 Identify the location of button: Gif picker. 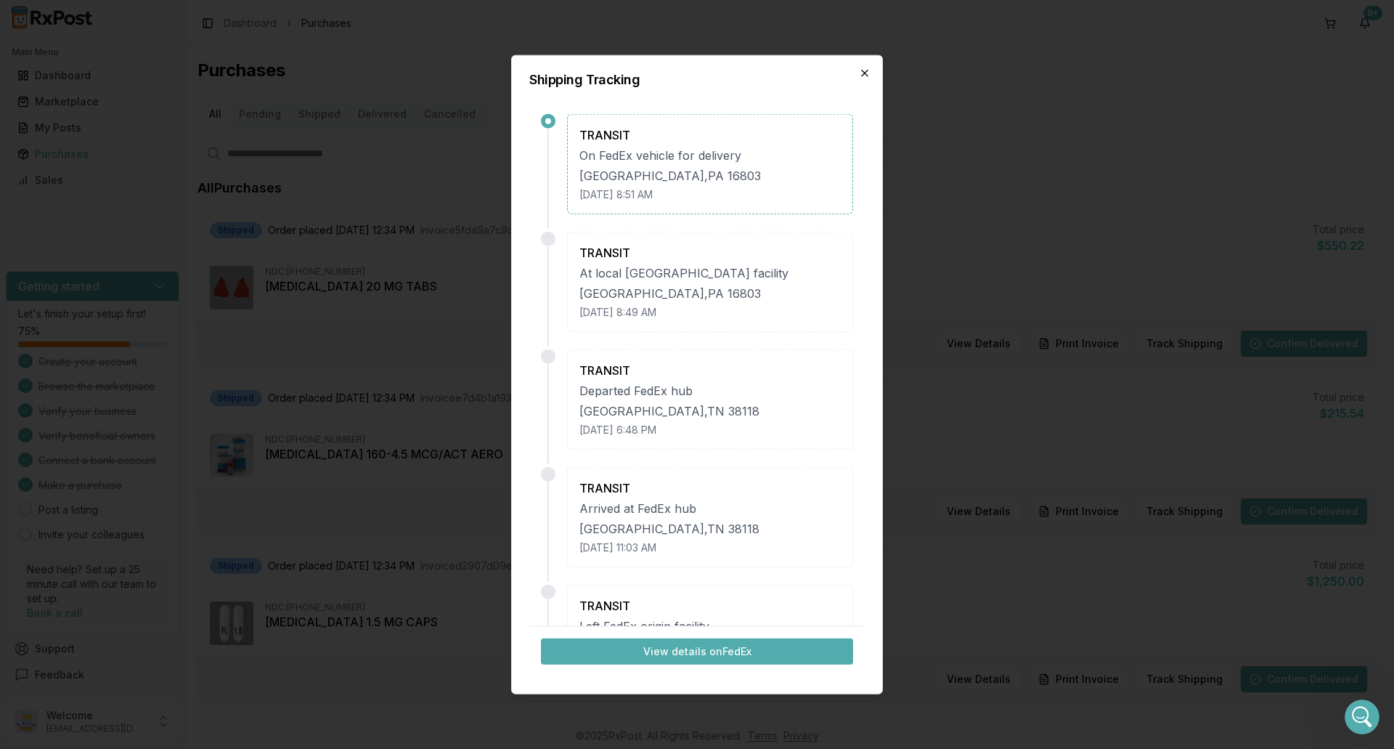
(75, 482).